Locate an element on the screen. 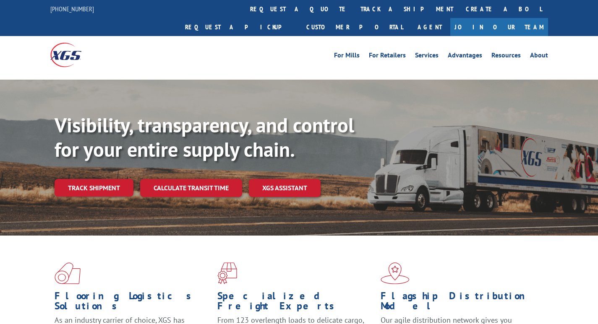 The height and width of the screenshot is (324, 598). b: Visibility, transparency, and control for your entire supply chain. is located at coordinates (204, 137).